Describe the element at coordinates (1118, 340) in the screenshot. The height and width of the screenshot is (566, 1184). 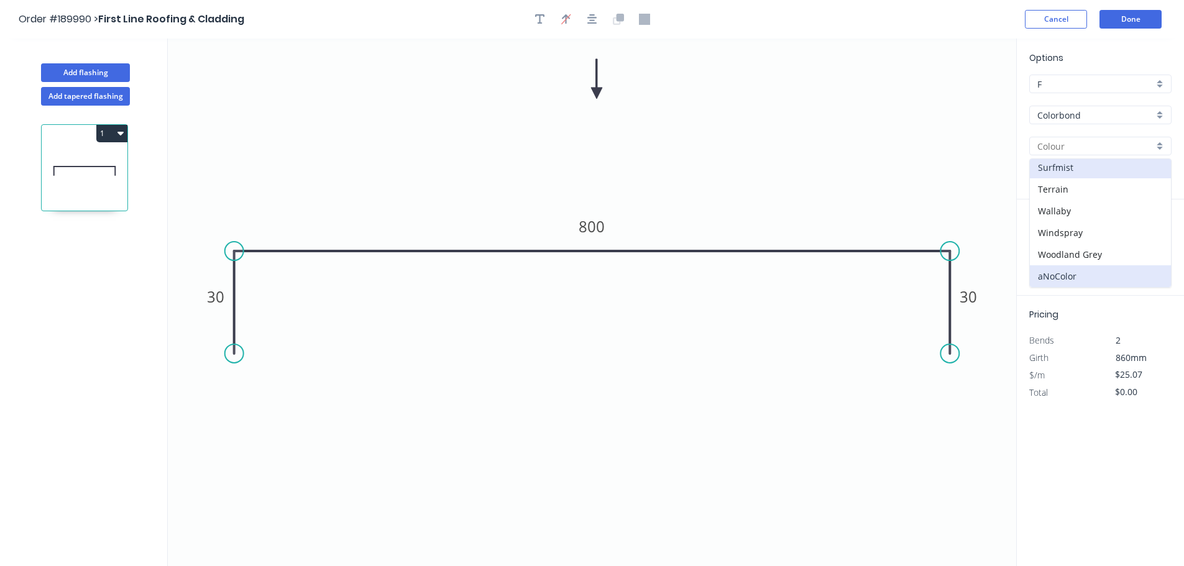
I see `span: 2` at that location.